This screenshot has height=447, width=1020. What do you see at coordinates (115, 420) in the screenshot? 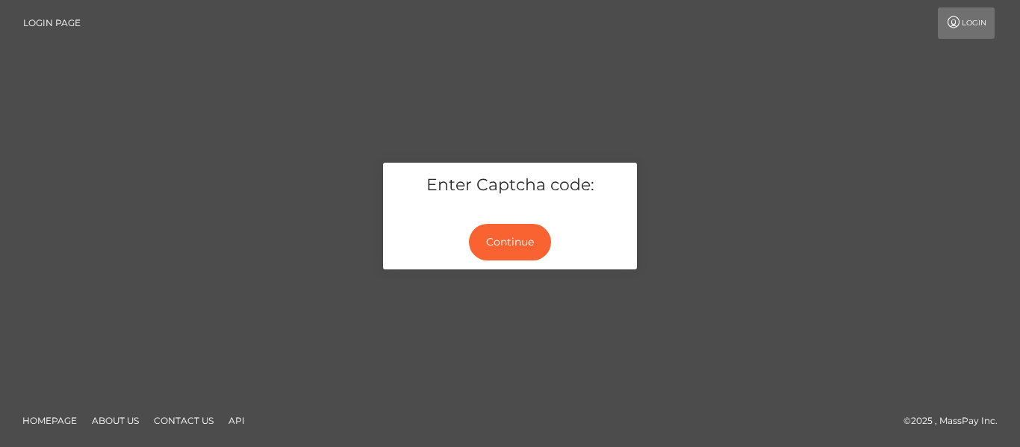
I see `a: About Us` at bounding box center [115, 420].